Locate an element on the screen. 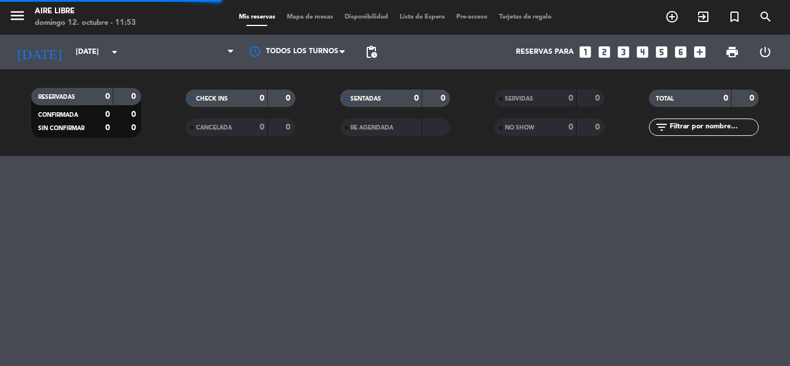 Image resolution: width=790 pixels, height=366 pixels. i: looks_5 is located at coordinates (662, 52).